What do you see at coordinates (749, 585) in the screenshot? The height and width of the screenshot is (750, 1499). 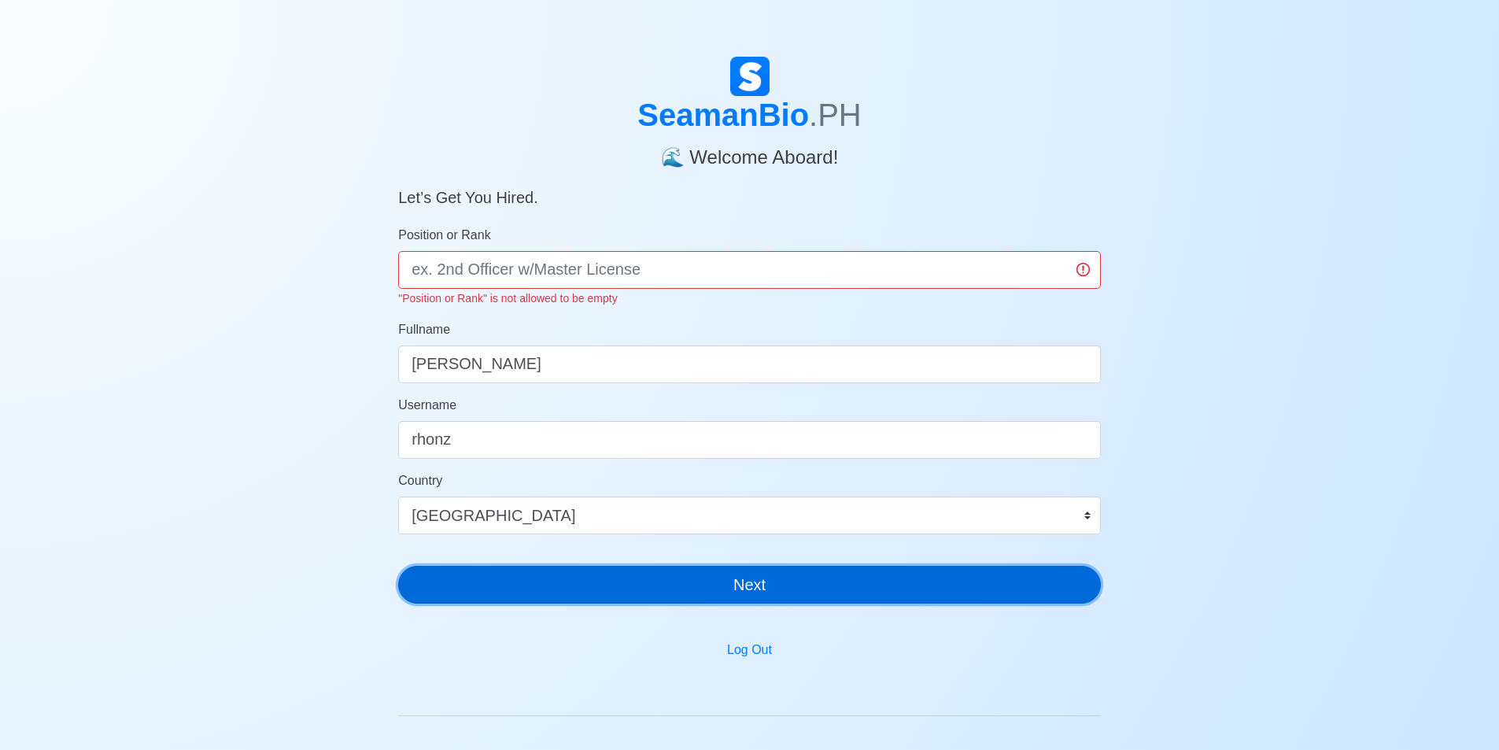 I see `button: Next` at bounding box center [749, 585].